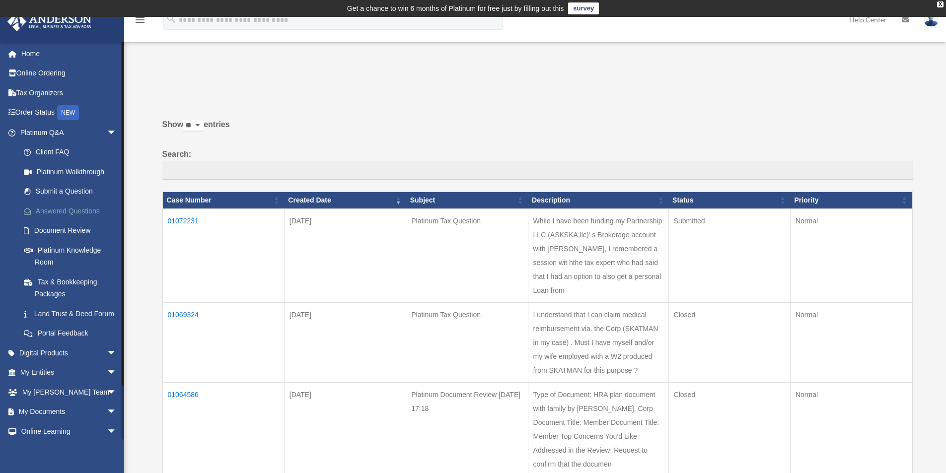 The width and height of the screenshot is (946, 473). Describe the element at coordinates (73, 256) in the screenshot. I see `a: Platinum Knowledge Room` at that location.